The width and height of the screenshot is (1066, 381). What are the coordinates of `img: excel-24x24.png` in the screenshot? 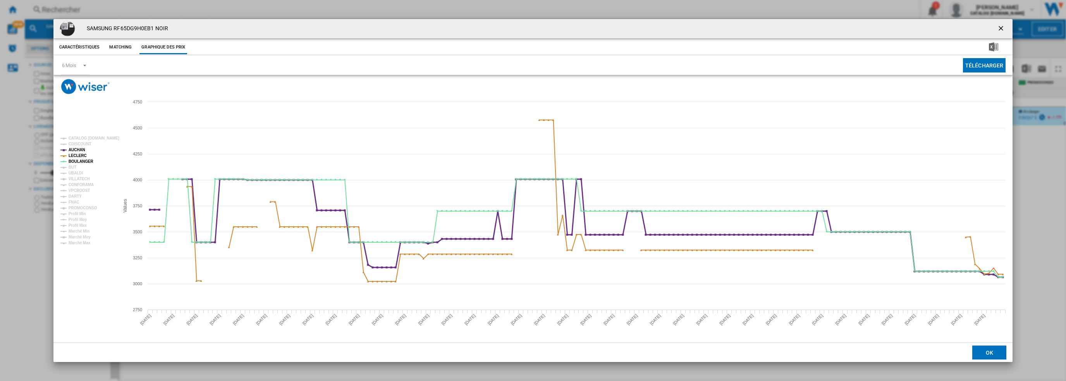 It's located at (993, 47).